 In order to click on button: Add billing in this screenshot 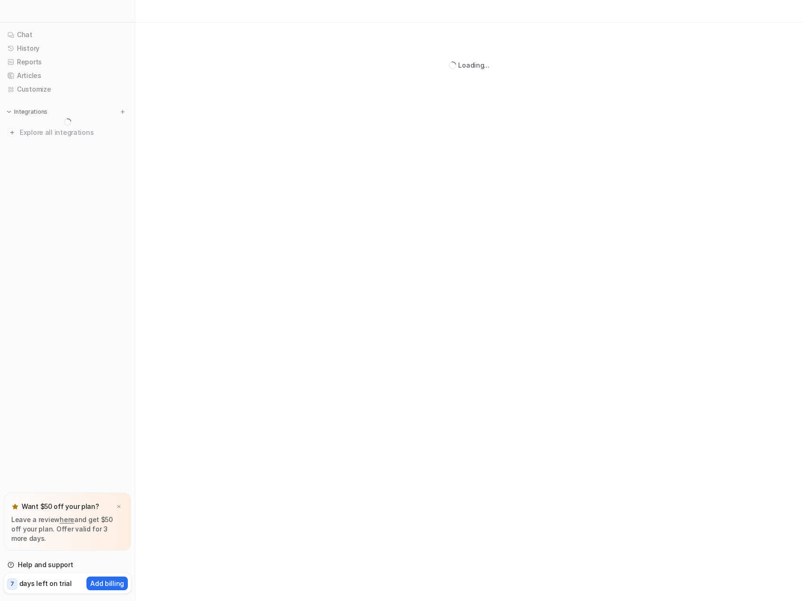, I will do `click(107, 583)`.